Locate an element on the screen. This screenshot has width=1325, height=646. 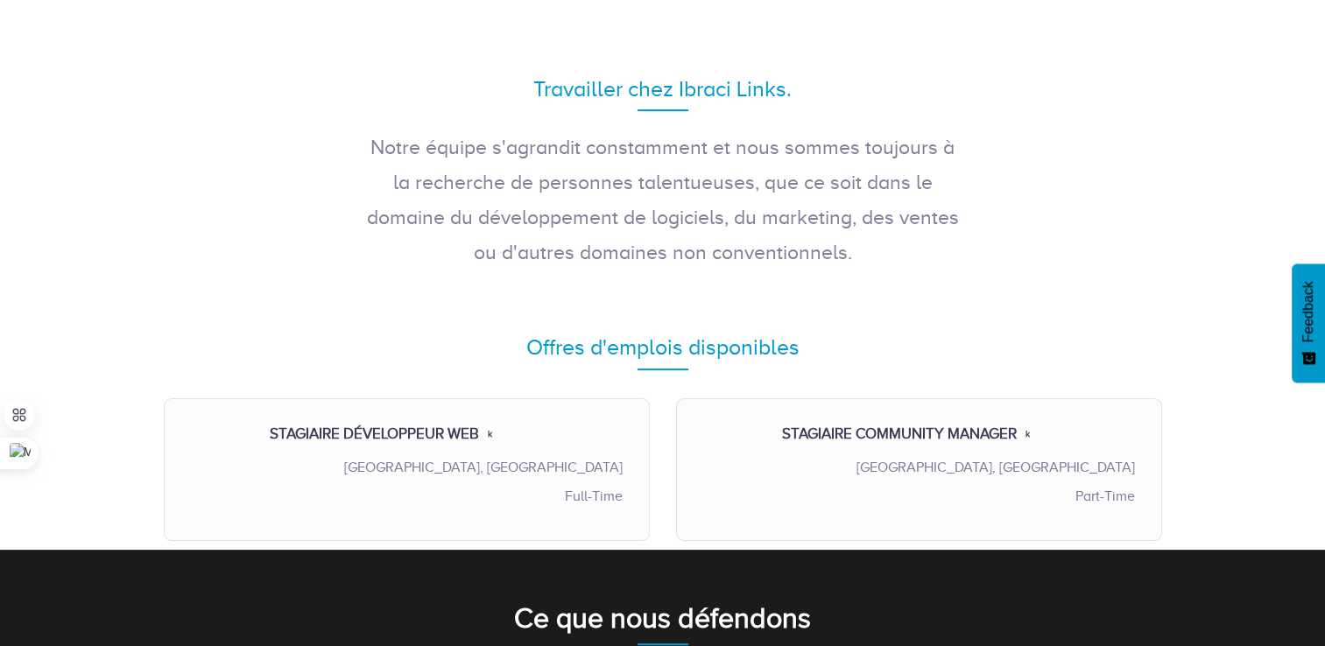
div: Ce que nous défendons is located at coordinates (663, 618).